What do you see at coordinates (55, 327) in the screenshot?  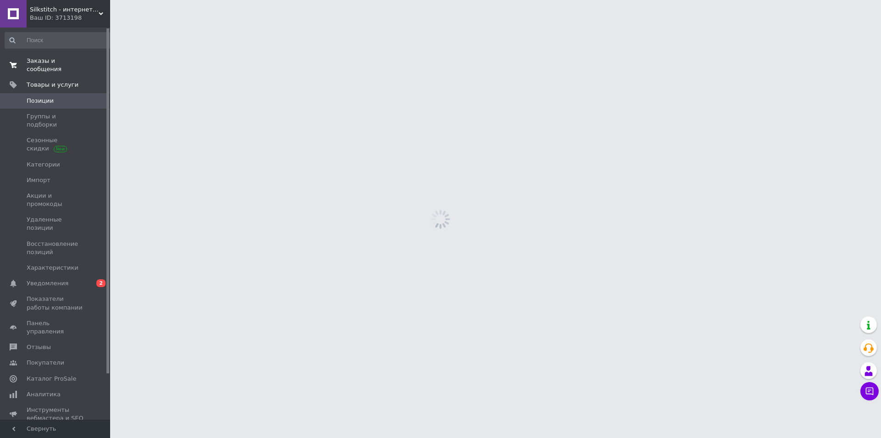 I see `span: Панель управления` at bounding box center [55, 327].